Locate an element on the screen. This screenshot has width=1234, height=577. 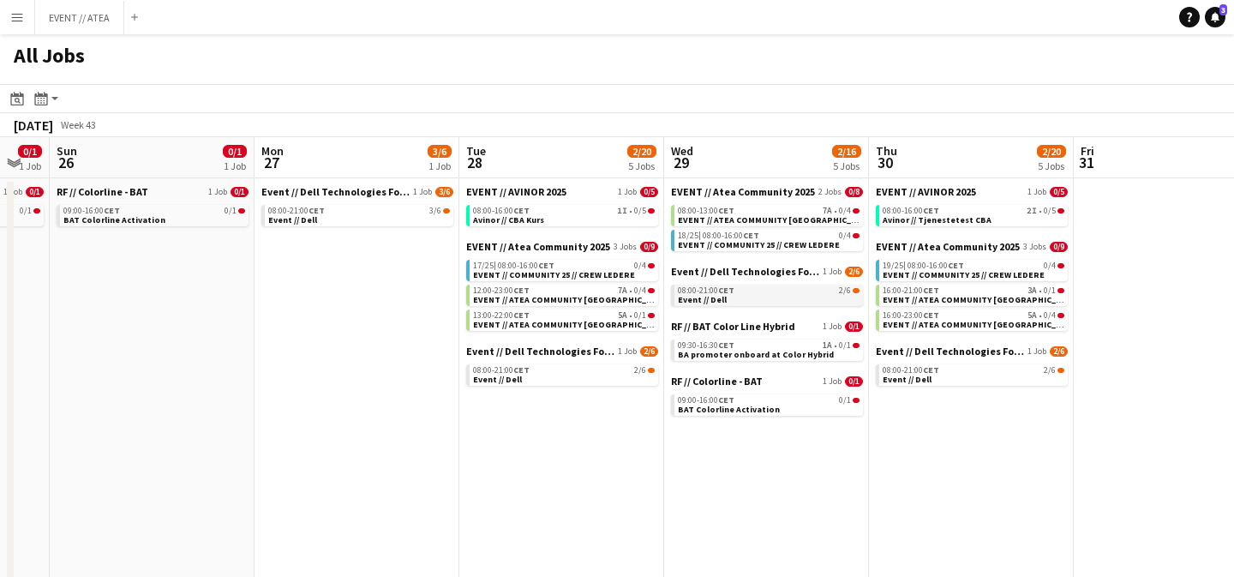
a: EVENT // Atea Community 20252 Jobs0/8 is located at coordinates (767, 191).